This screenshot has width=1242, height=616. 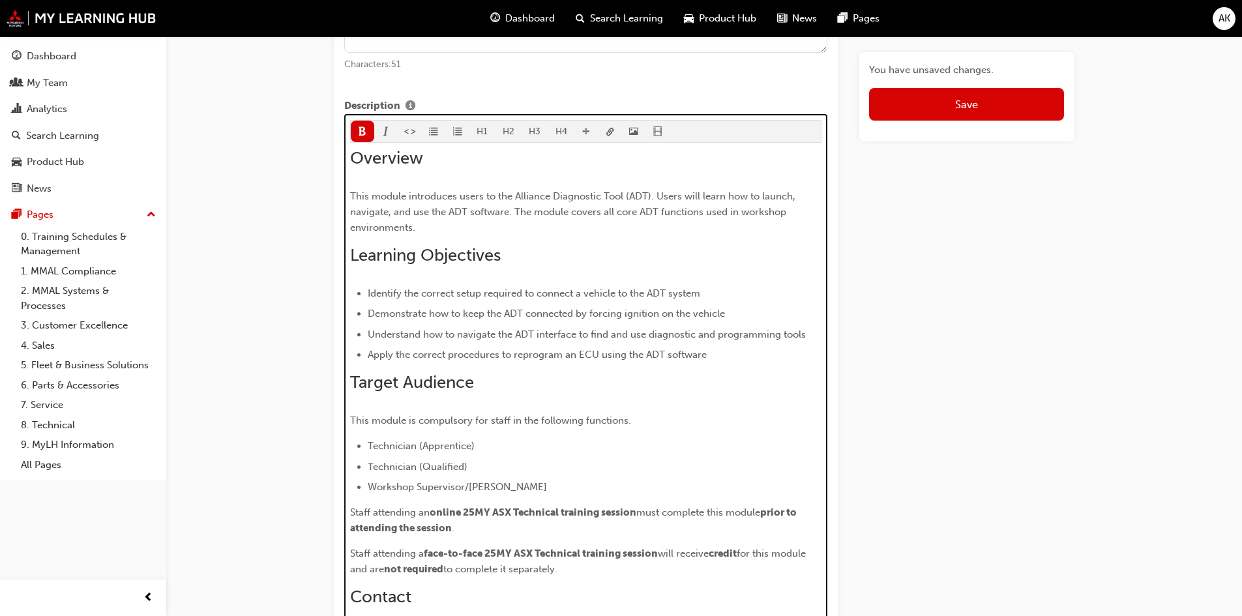 I want to click on span: people-icon, so click(x=16, y=83).